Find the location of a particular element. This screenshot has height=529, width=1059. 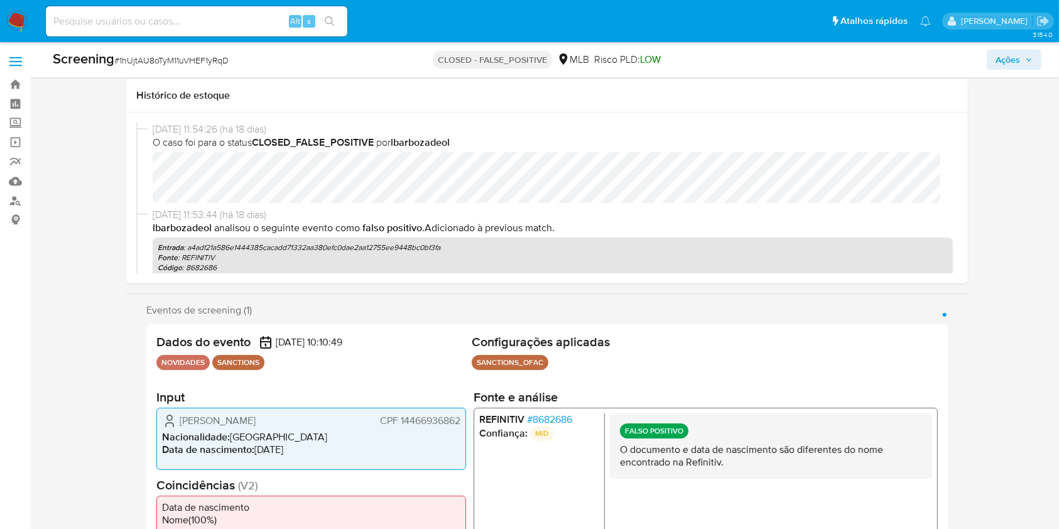

span: Alt is located at coordinates (295, 21).